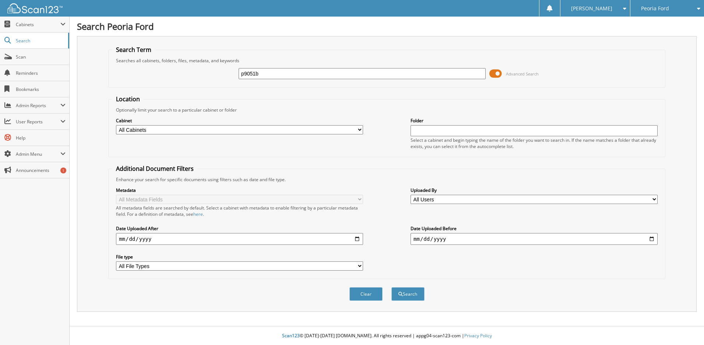  I want to click on input: end, so click(534, 239).